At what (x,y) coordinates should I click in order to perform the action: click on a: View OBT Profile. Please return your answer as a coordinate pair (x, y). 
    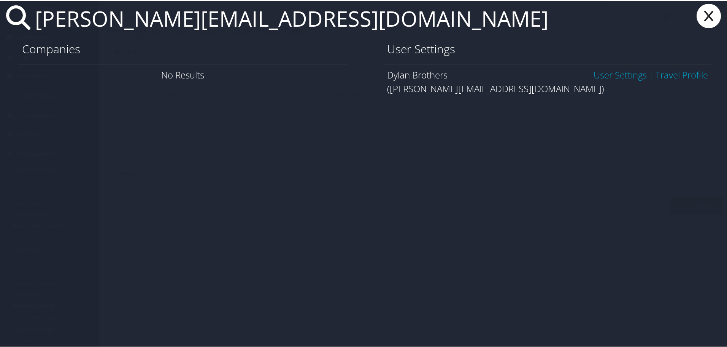
    Looking at the image, I should click on (682, 74).